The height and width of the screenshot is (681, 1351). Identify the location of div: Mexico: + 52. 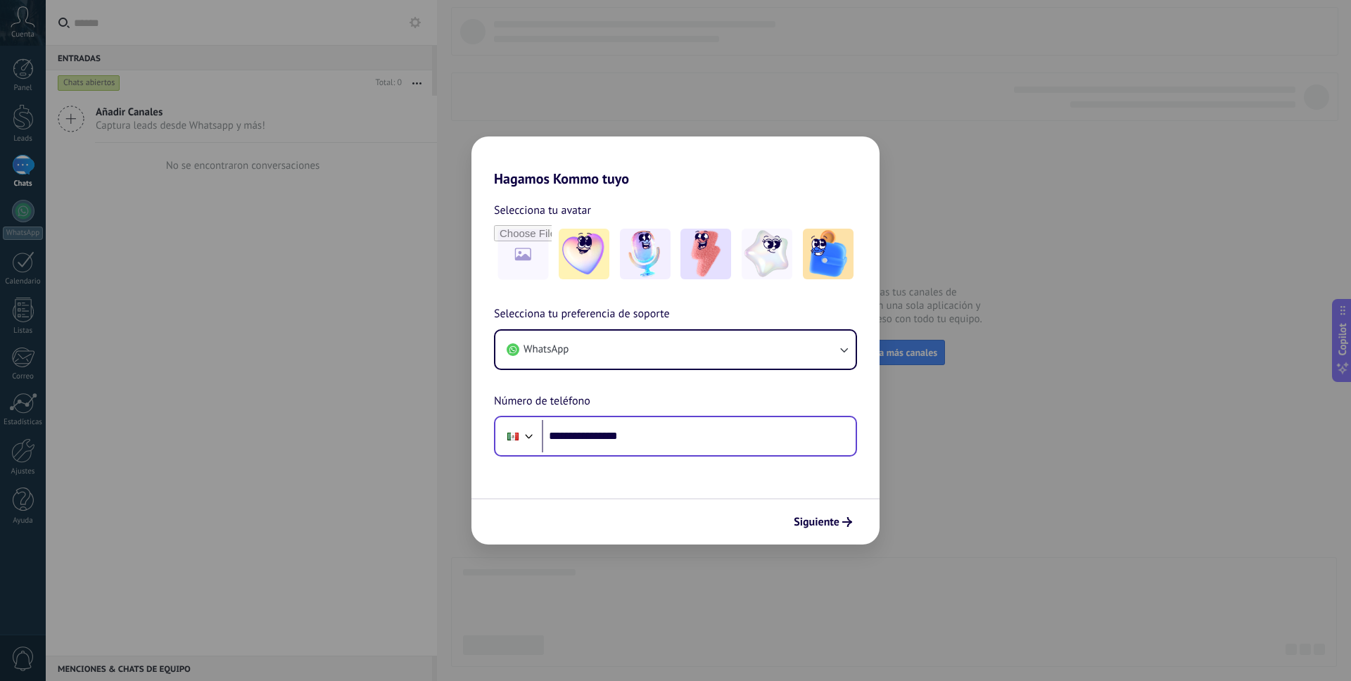
(513, 436).